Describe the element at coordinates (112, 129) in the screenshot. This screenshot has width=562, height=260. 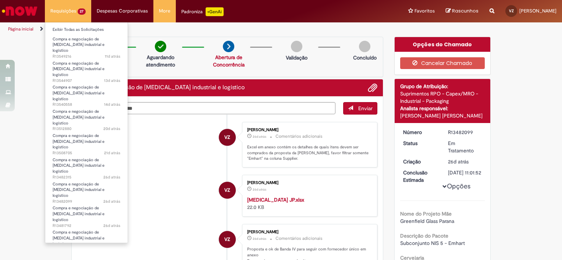
I see `span: 20d atrás` at that location.